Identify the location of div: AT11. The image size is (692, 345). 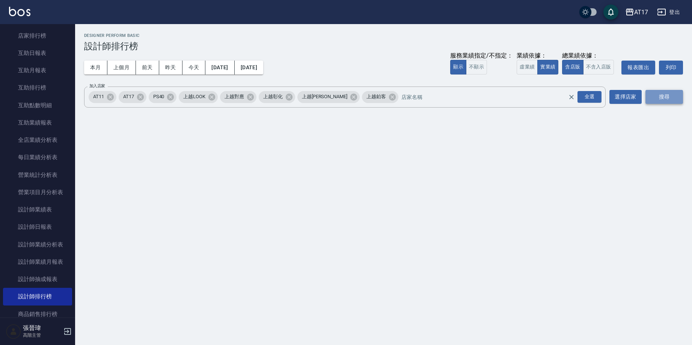
(103, 97).